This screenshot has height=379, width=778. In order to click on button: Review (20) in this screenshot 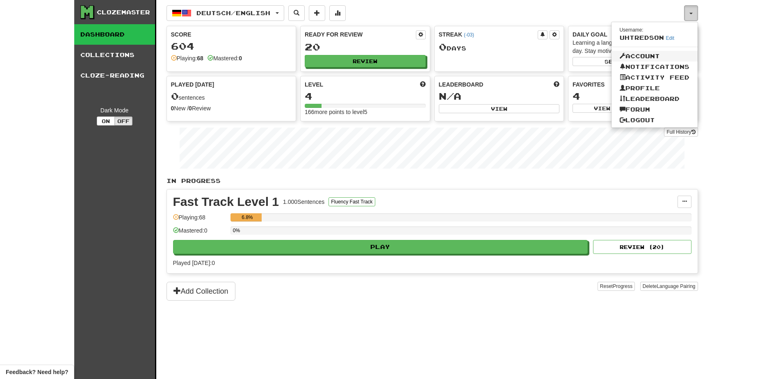, I will do `click(642, 247)`.